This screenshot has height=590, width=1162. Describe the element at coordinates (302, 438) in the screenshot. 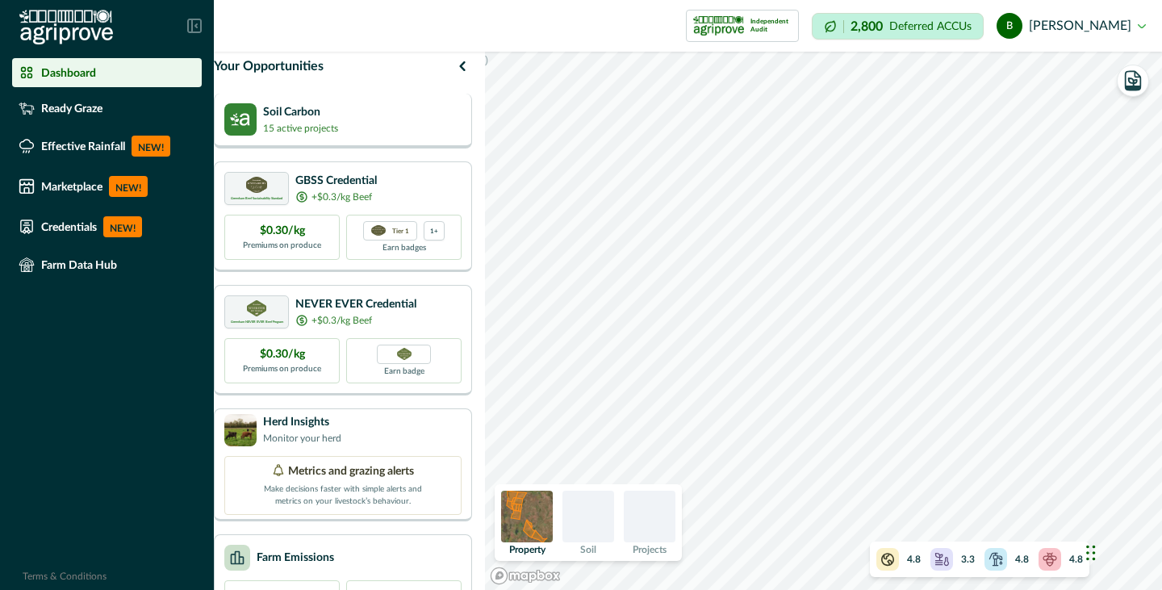

I see `p: Monitor your herd` at that location.